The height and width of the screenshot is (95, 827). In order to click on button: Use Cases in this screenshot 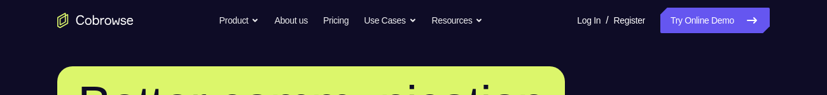, I will do `click(390, 20)`.